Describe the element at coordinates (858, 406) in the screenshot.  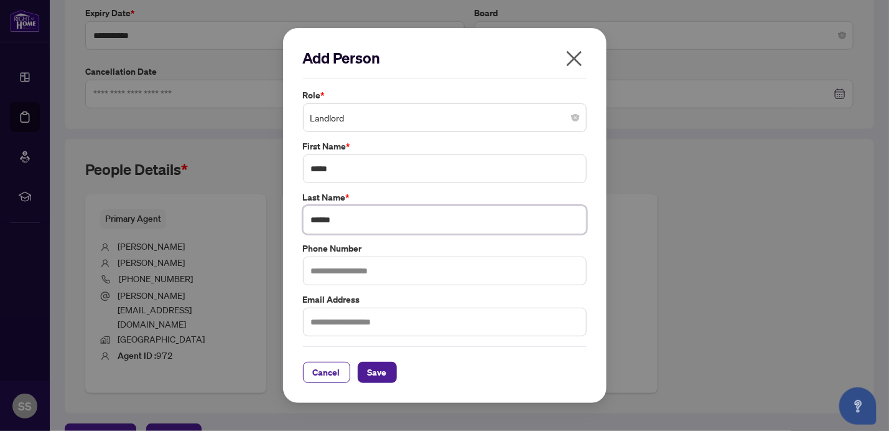
I see `button: Open asap` at that location.